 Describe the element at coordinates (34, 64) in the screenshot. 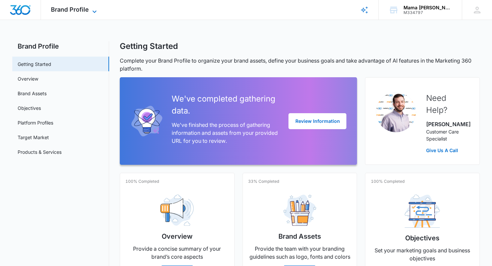

I see `a: Getting Started` at that location.